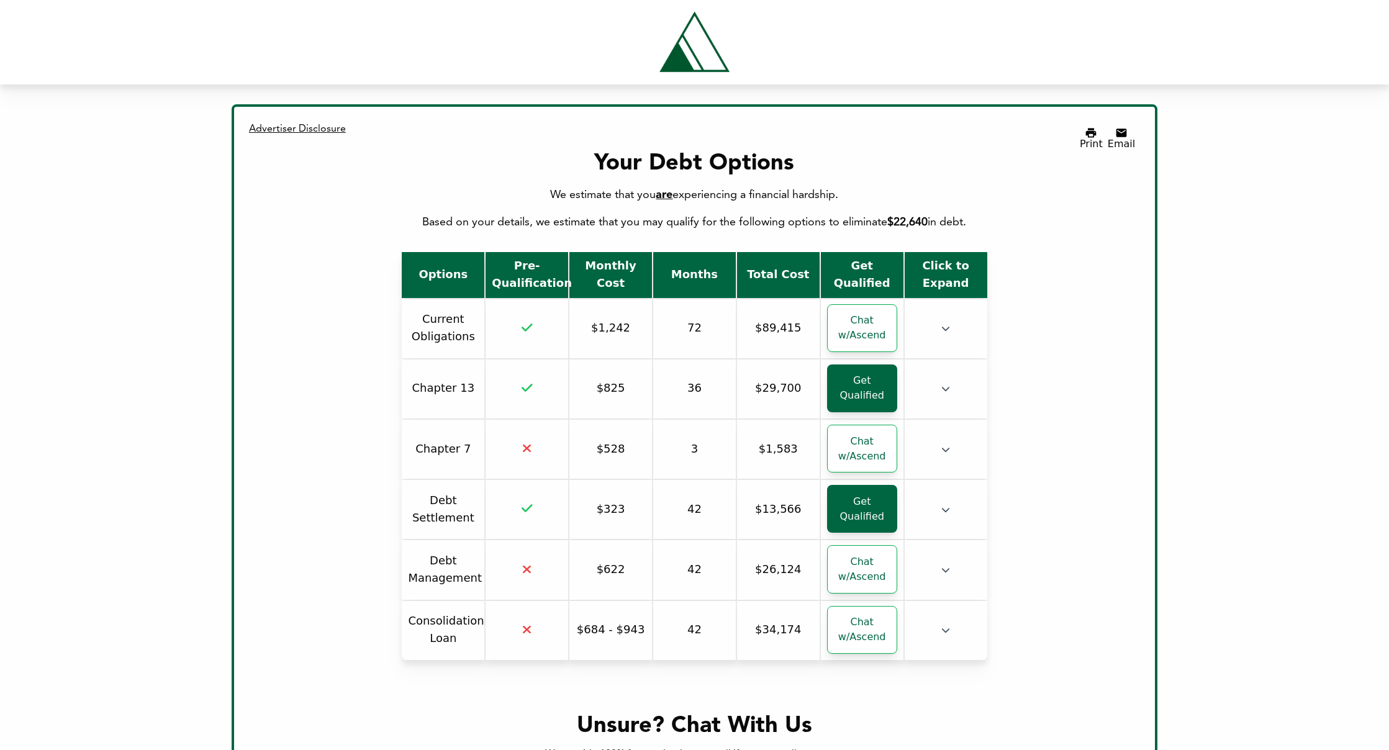 The width and height of the screenshot is (1389, 750). I want to click on td: $1,242, so click(610, 328).